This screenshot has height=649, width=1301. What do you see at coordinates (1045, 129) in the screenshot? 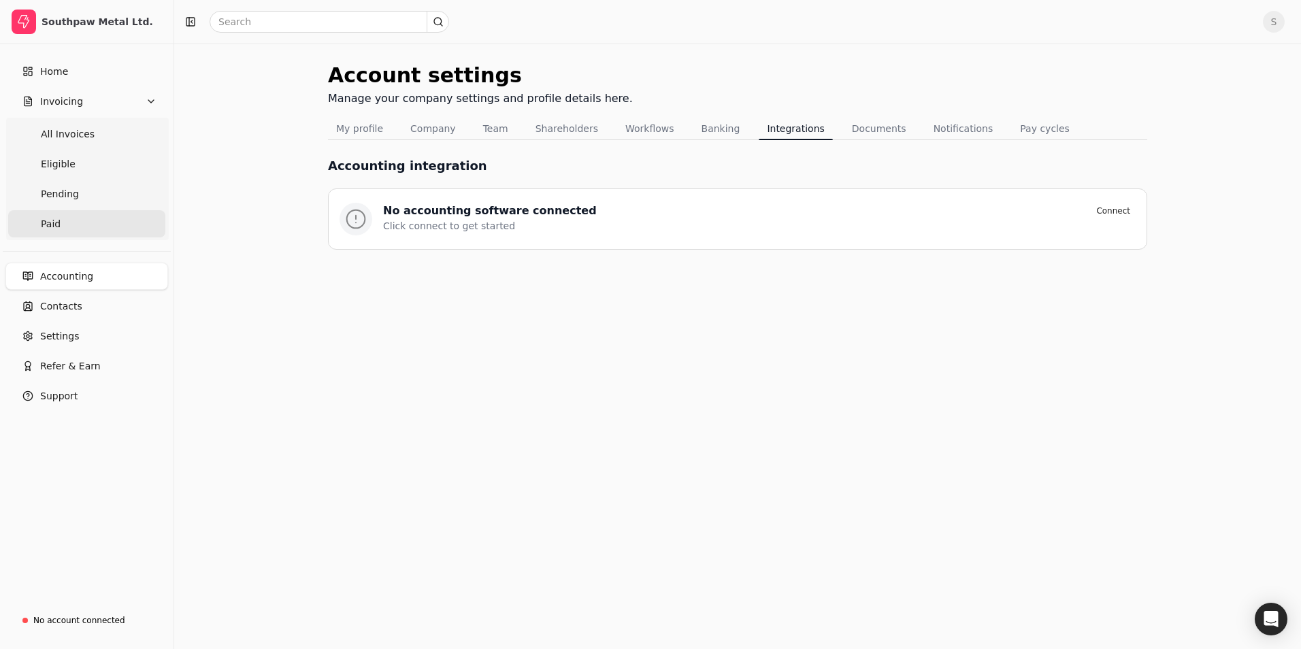
I see `button: Pay cycles` at bounding box center [1045, 129].